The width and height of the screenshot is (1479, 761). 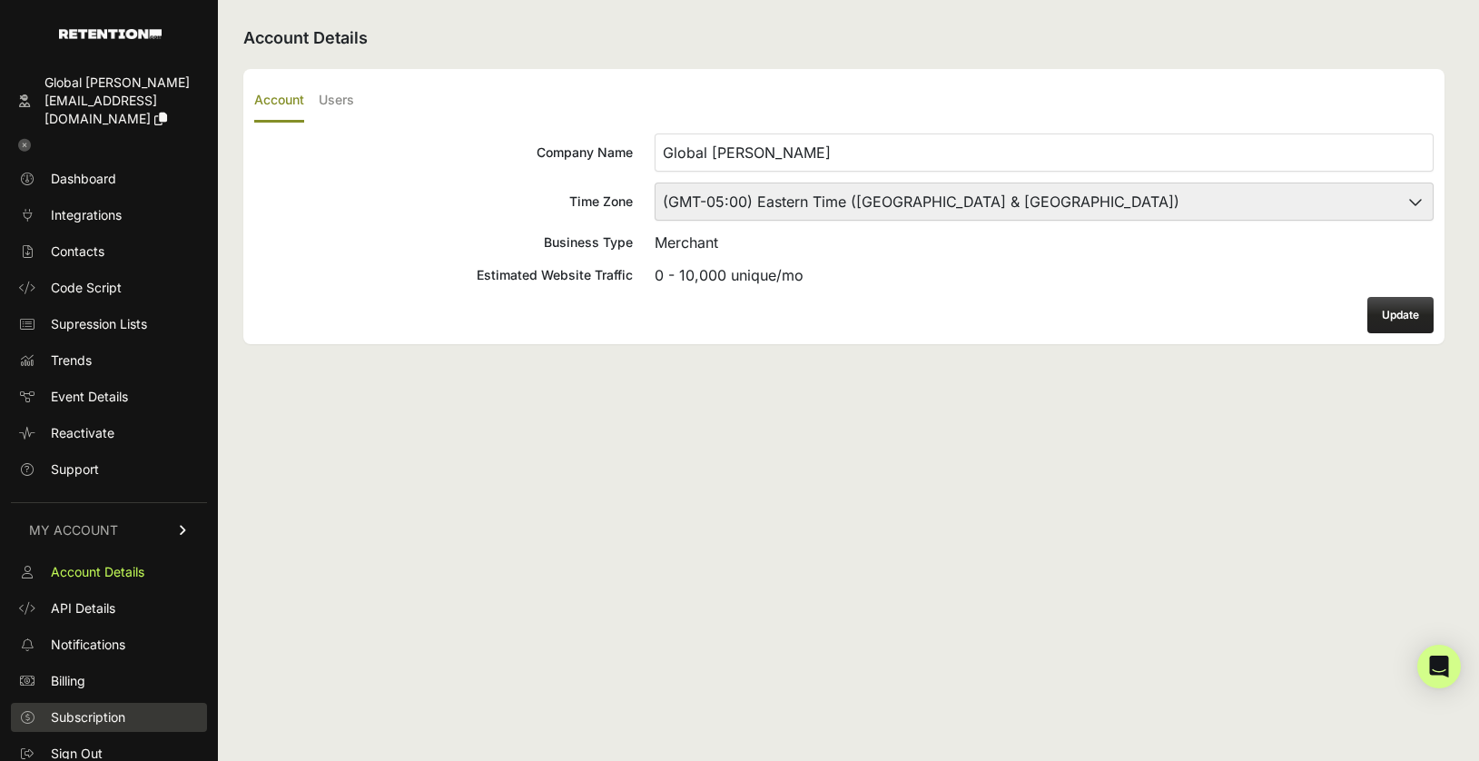 What do you see at coordinates (71, 360) in the screenshot?
I see `span: Trends` at bounding box center [71, 360].